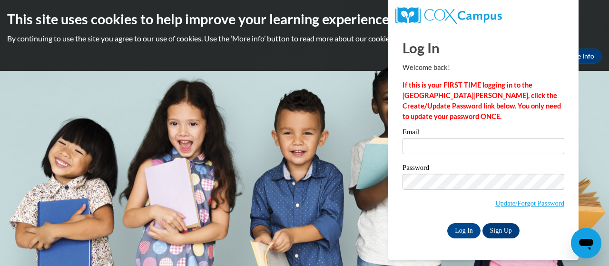  What do you see at coordinates (501, 231) in the screenshot?
I see `a: Sign Up` at bounding box center [501, 231].